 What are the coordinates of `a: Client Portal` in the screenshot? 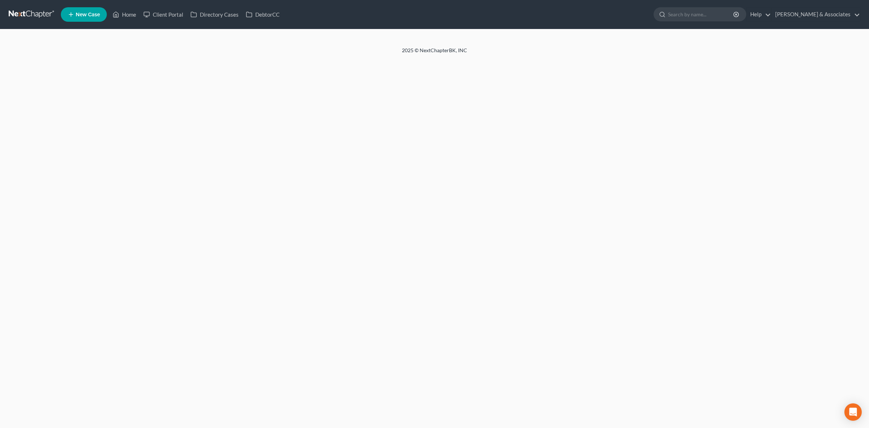 It's located at (163, 14).